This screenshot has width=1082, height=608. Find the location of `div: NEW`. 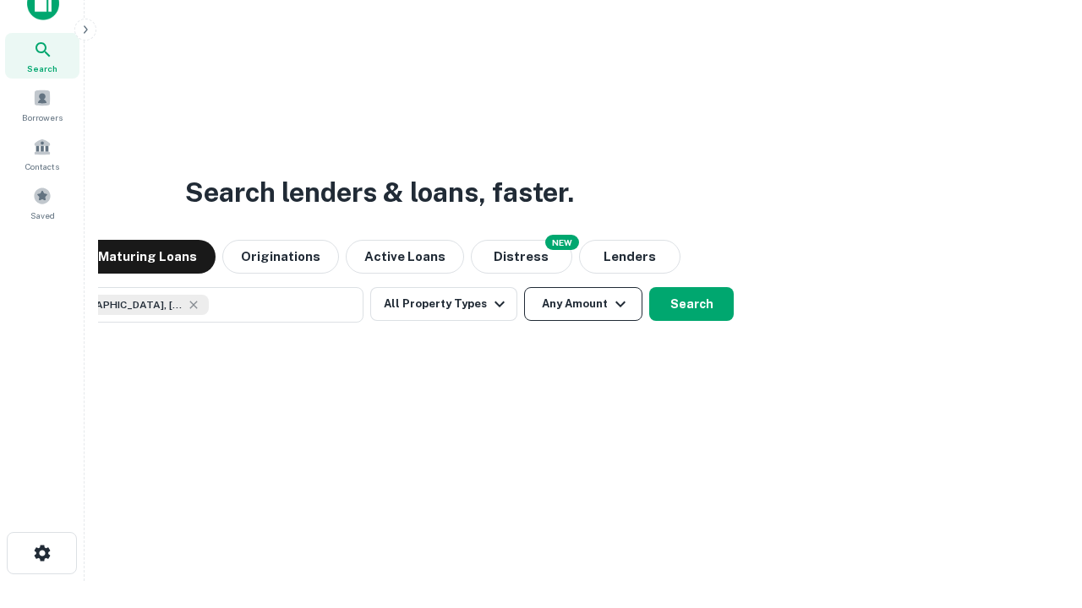

div: NEW is located at coordinates (562, 243).